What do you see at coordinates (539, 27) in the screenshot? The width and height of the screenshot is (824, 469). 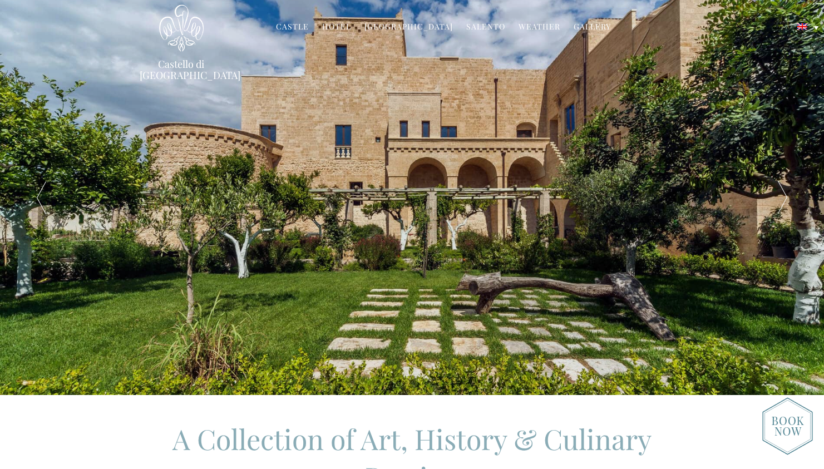 I see `a: Weather` at bounding box center [539, 27].